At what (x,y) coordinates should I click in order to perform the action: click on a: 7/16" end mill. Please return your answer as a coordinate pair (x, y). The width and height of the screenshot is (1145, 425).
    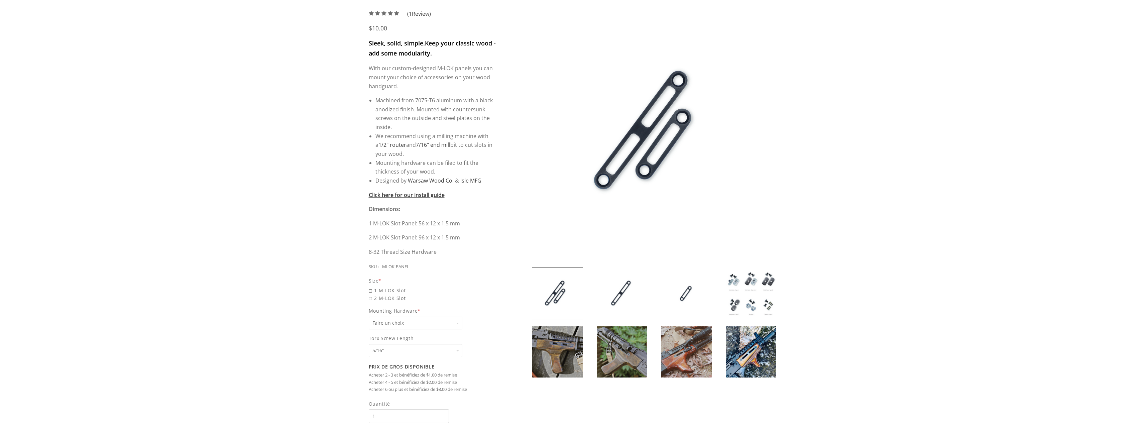
    Looking at the image, I should click on (433, 145).